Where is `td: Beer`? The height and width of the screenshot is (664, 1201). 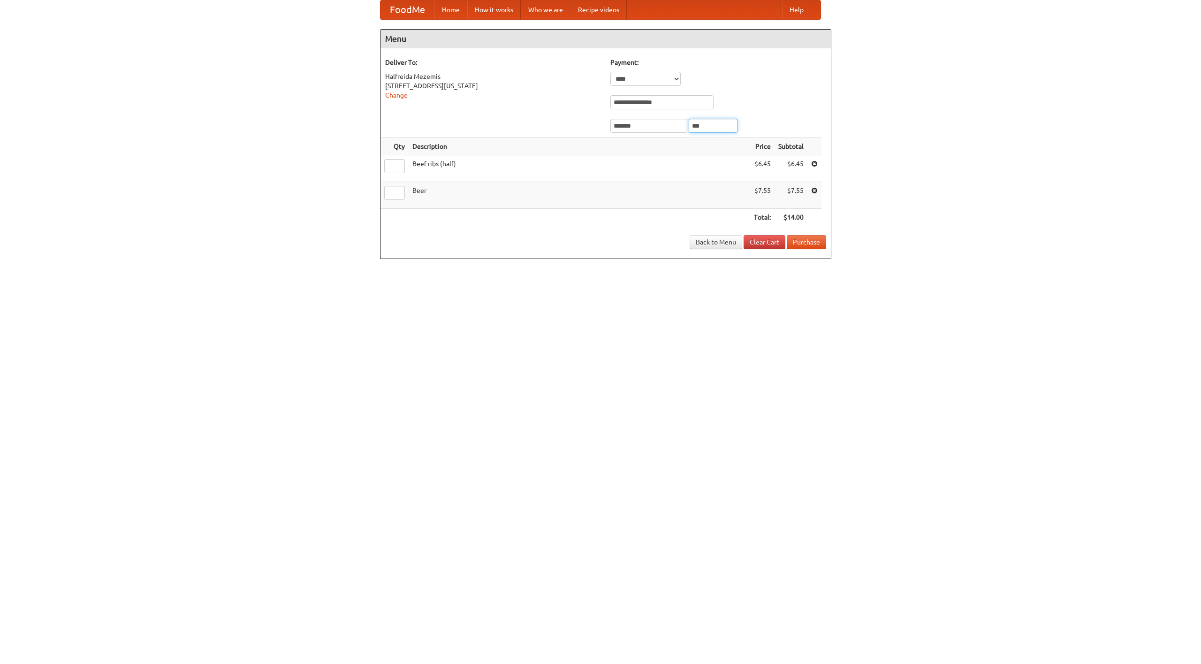
td: Beer is located at coordinates (579, 195).